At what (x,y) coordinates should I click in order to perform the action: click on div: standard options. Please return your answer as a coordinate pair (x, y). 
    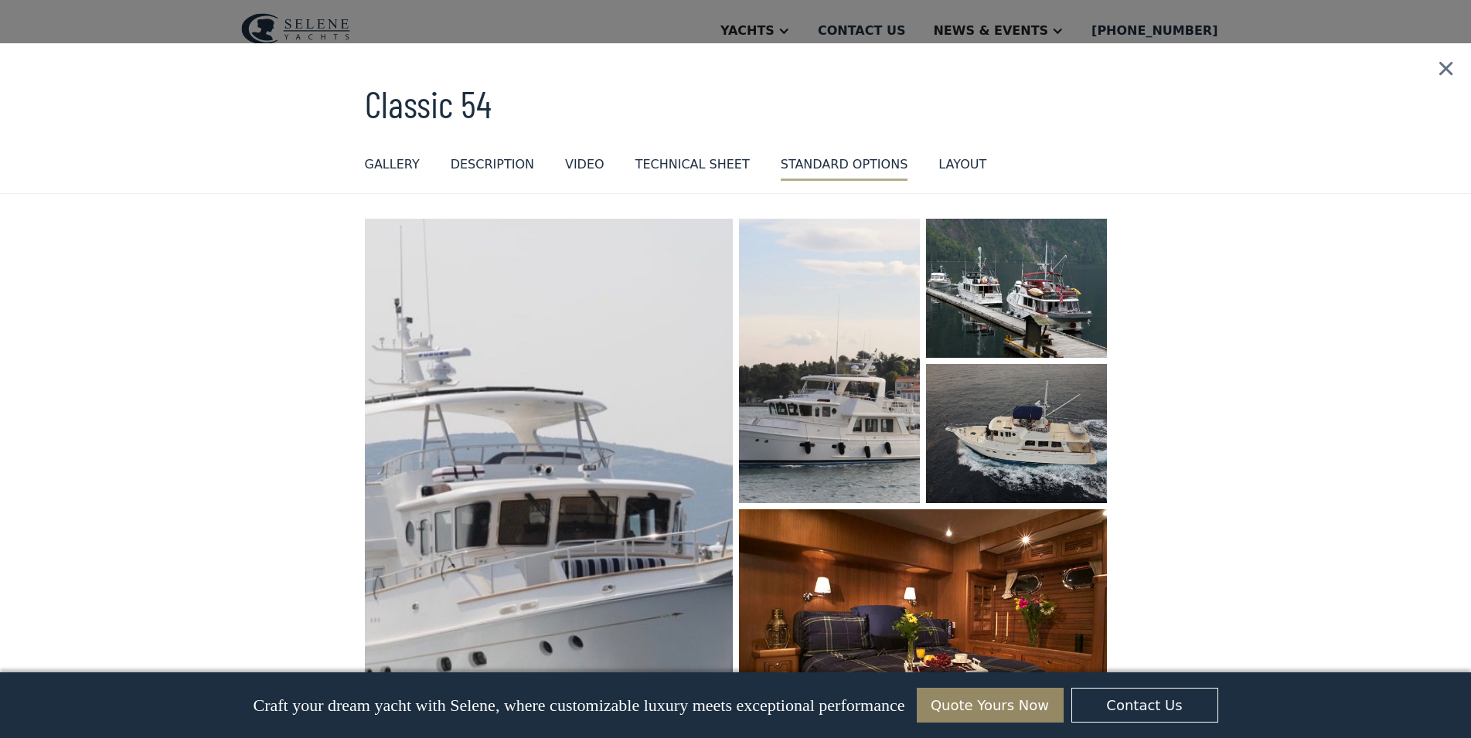
    Looking at the image, I should click on (844, 165).